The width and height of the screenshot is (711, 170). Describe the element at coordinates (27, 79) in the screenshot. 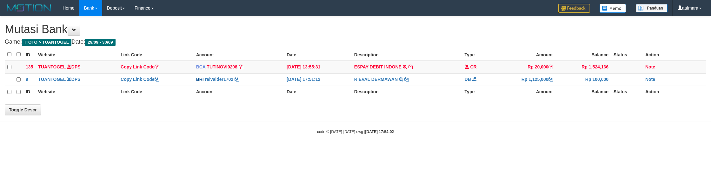

I see `span: 9` at that location.